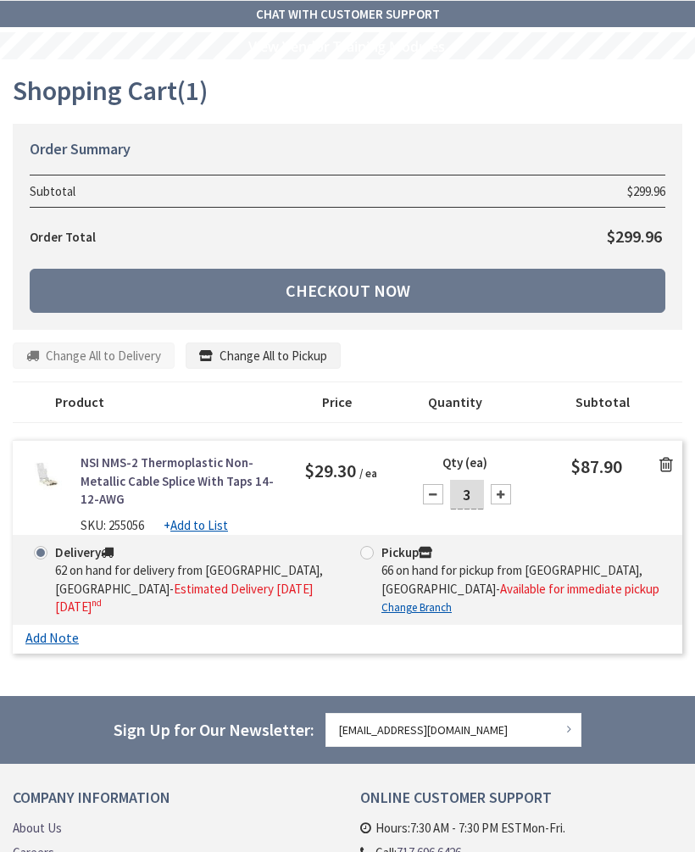 The width and height of the screenshot is (695, 852). I want to click on li: Hours: Mon-Fri., so click(517, 827).